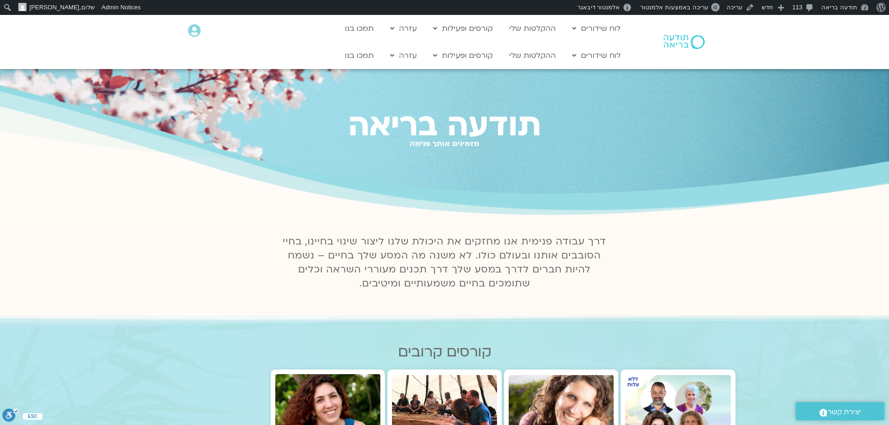  What do you see at coordinates (445, 263) in the screenshot?
I see `p: דרך עבודה פנימית אנו מחזקים את היכולת שלנו ליצור שינוי בחיינו, בחיי הסובבים אותנו ובעולם כולו. לא...` at bounding box center [445, 263].